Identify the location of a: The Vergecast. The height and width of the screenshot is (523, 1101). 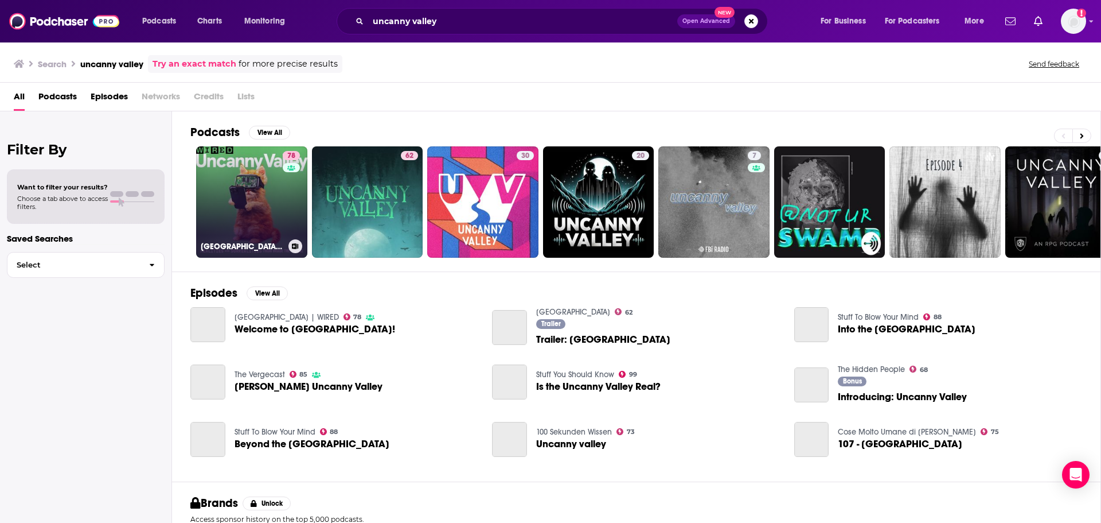
(260, 374).